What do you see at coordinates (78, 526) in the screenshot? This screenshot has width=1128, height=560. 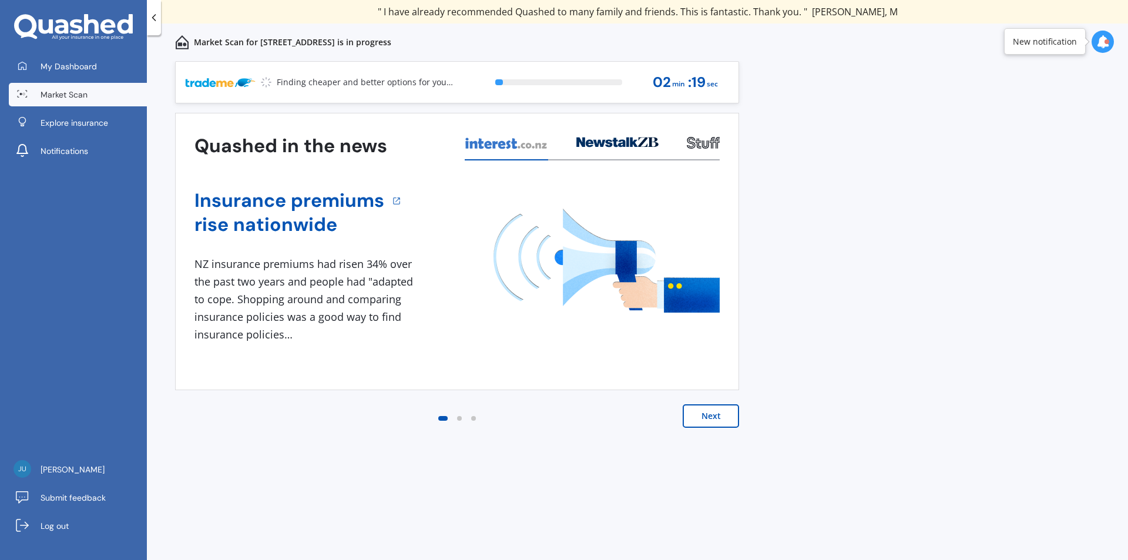 I see `a: Log out` at bounding box center [78, 526].